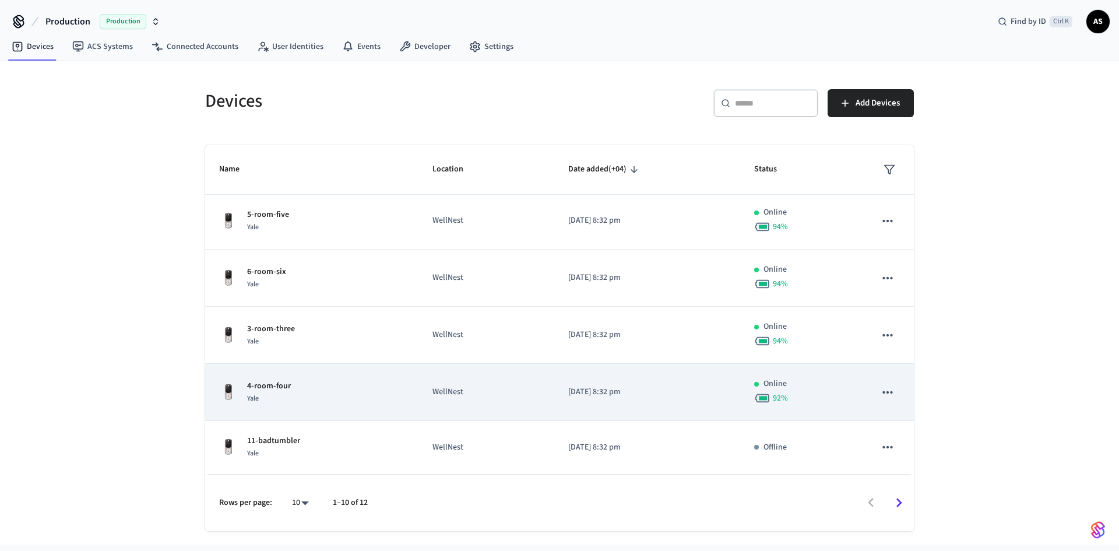  What do you see at coordinates (350, 502) in the screenshot?
I see `p: 1–10 of 12` at bounding box center [350, 502].